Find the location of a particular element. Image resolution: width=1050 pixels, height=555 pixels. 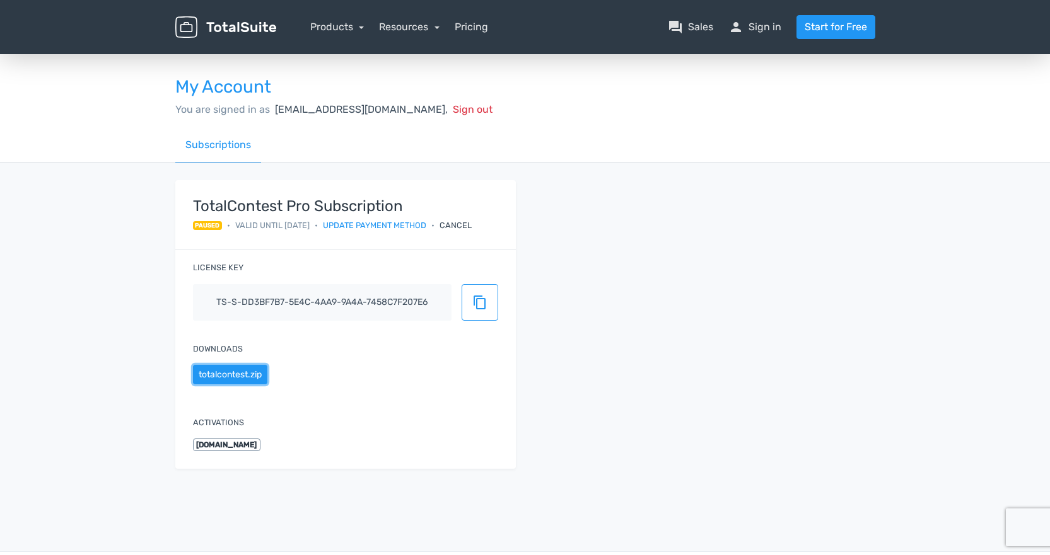

span: content_copy is located at coordinates (480, 303).